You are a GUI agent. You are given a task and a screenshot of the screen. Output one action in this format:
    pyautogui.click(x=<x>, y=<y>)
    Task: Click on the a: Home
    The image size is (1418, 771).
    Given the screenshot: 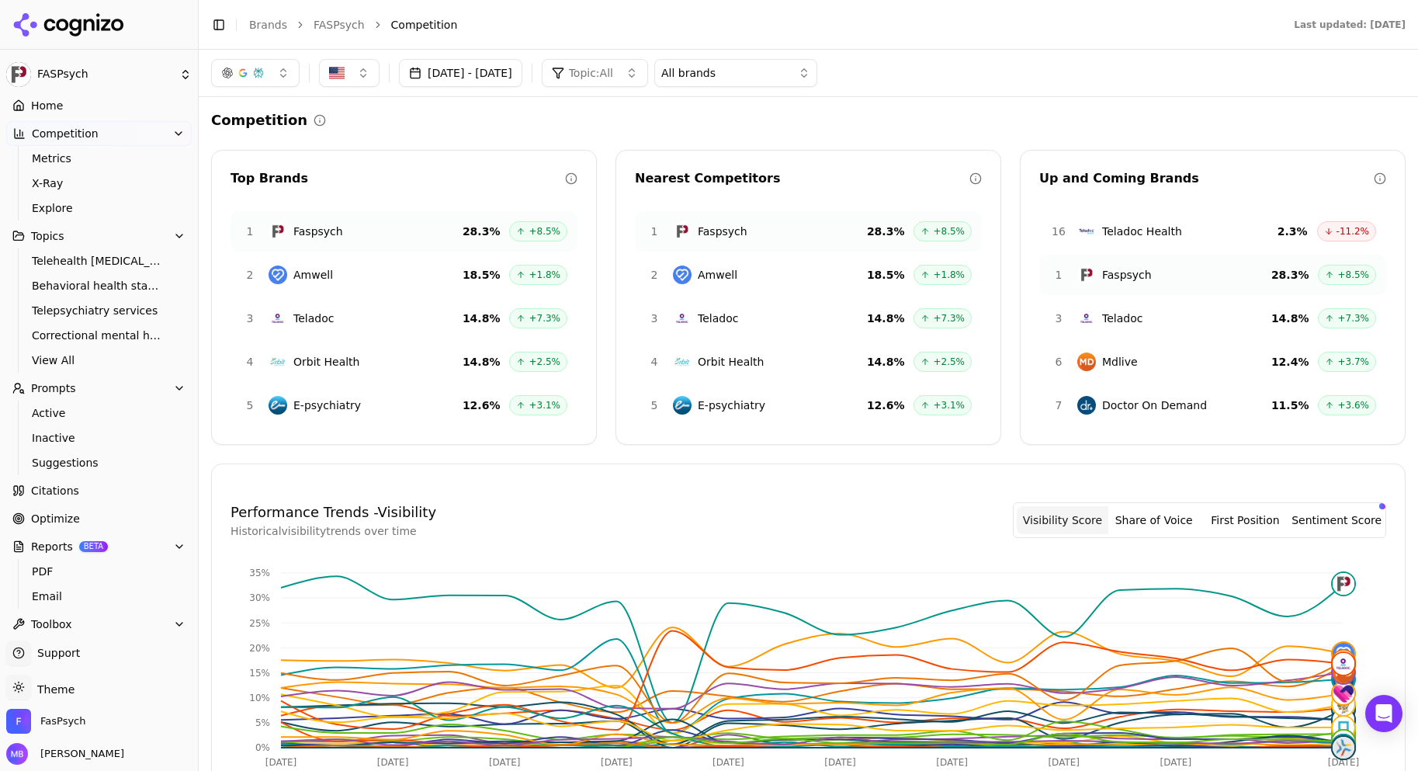 What is the action you would take?
    pyautogui.click(x=99, y=106)
    